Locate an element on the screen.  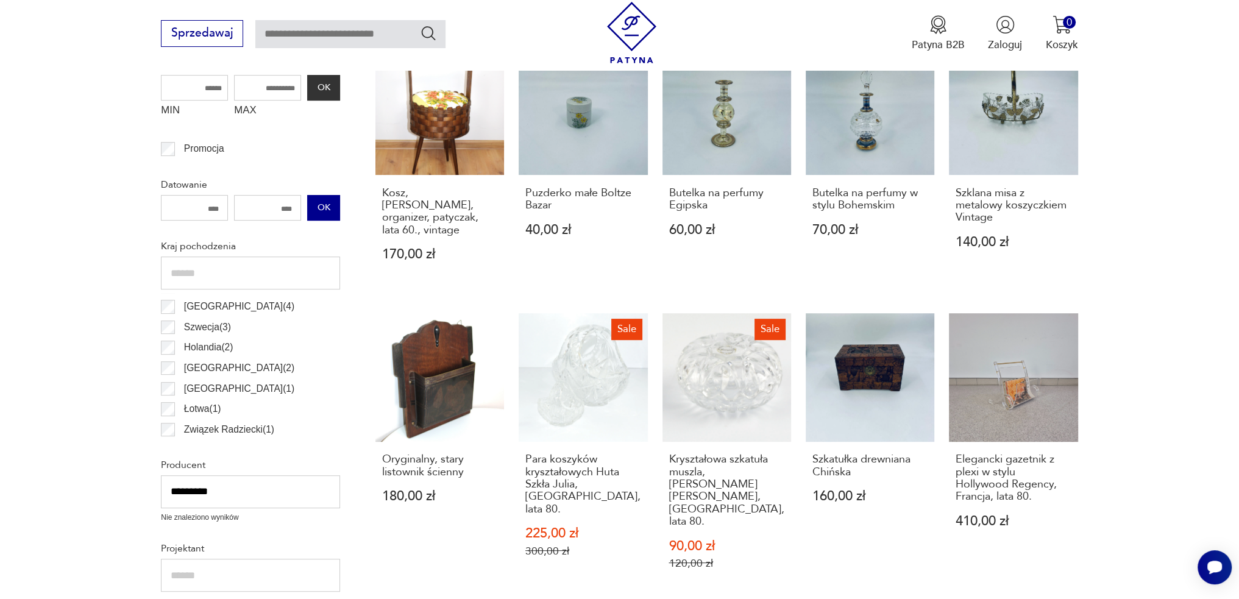
label: MIN is located at coordinates (194, 112).